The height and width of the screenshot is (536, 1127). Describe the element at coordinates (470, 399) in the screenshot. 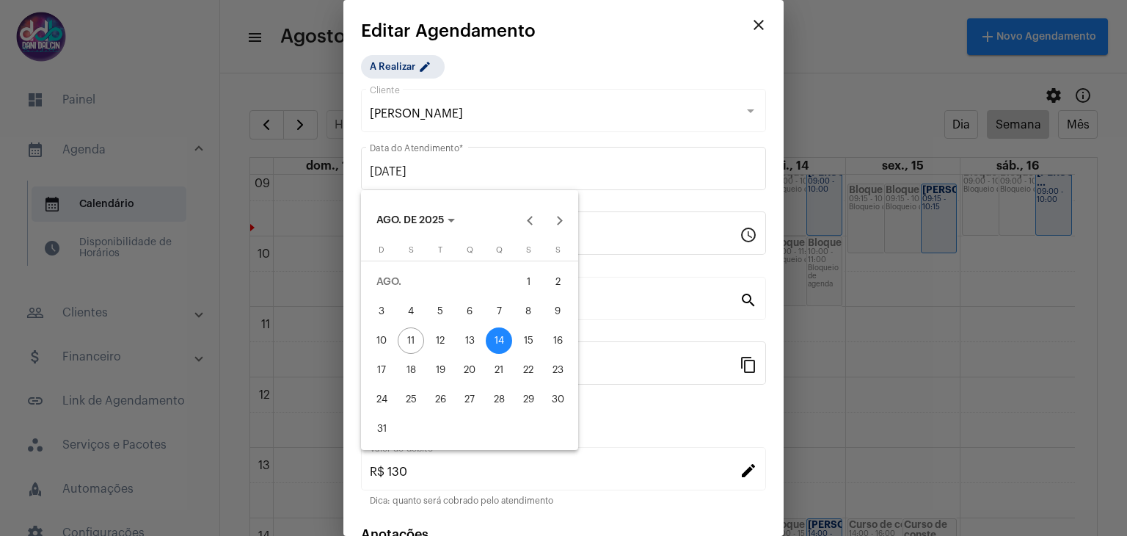

I see `button: 27 de agosto de 2025` at that location.